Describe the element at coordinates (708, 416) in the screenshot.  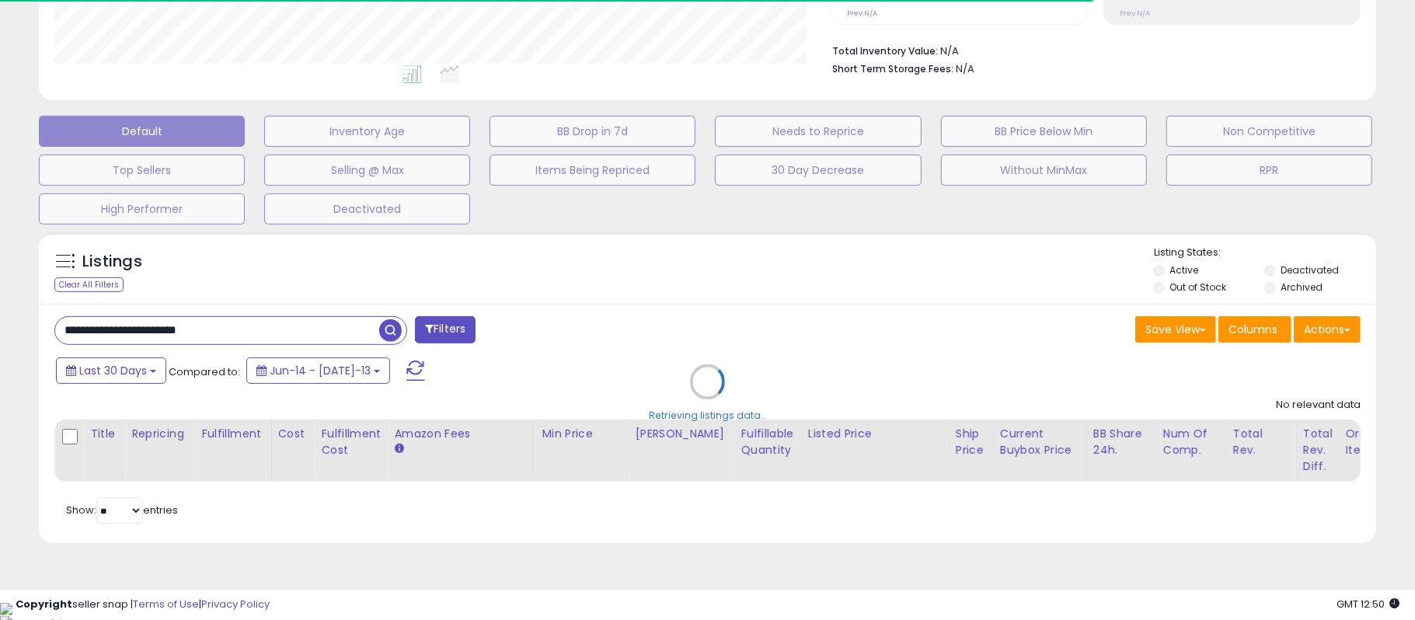
I see `div: Retrieving listings data..` at that location.